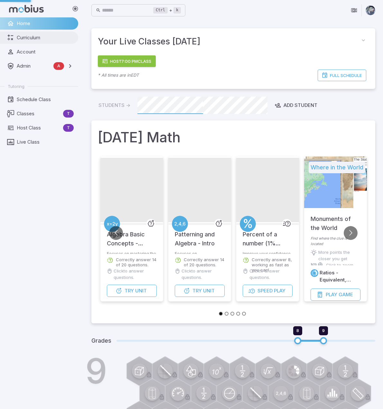 This screenshot has height=409, width=383. What do you see at coordinates (350, 233) in the screenshot?
I see `button: Go to next slide` at bounding box center [350, 233].